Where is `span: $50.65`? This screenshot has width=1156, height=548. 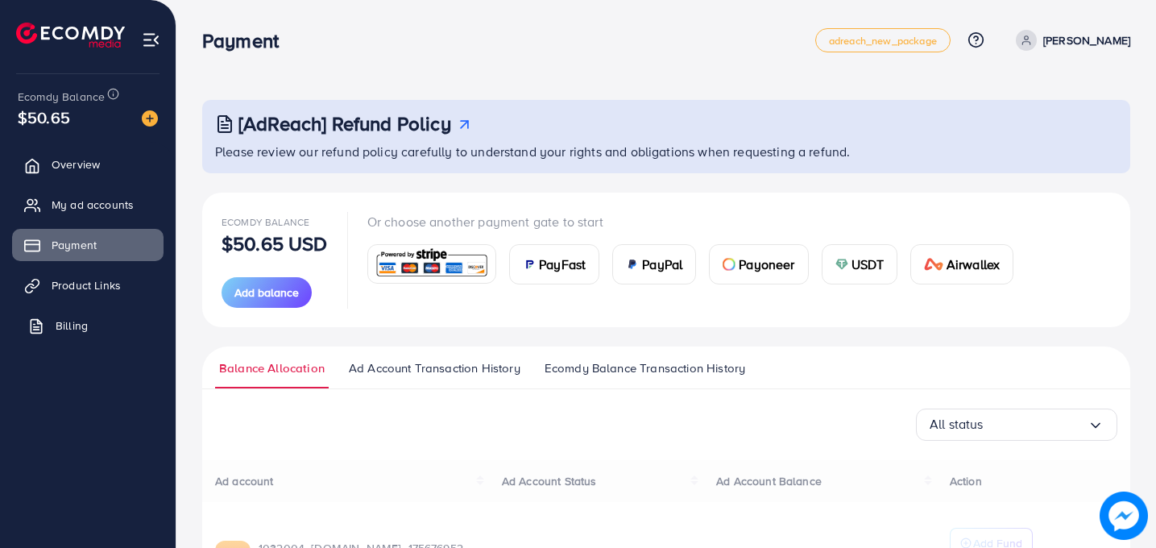
span: $50.65 is located at coordinates (43, 117).